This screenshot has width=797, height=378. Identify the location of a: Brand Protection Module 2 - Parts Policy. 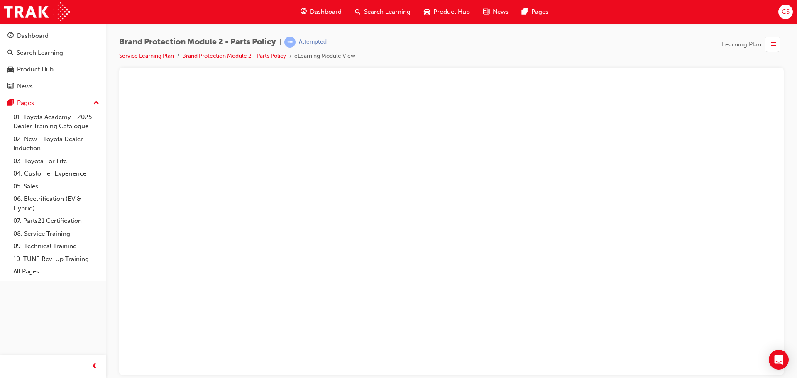
(234, 56).